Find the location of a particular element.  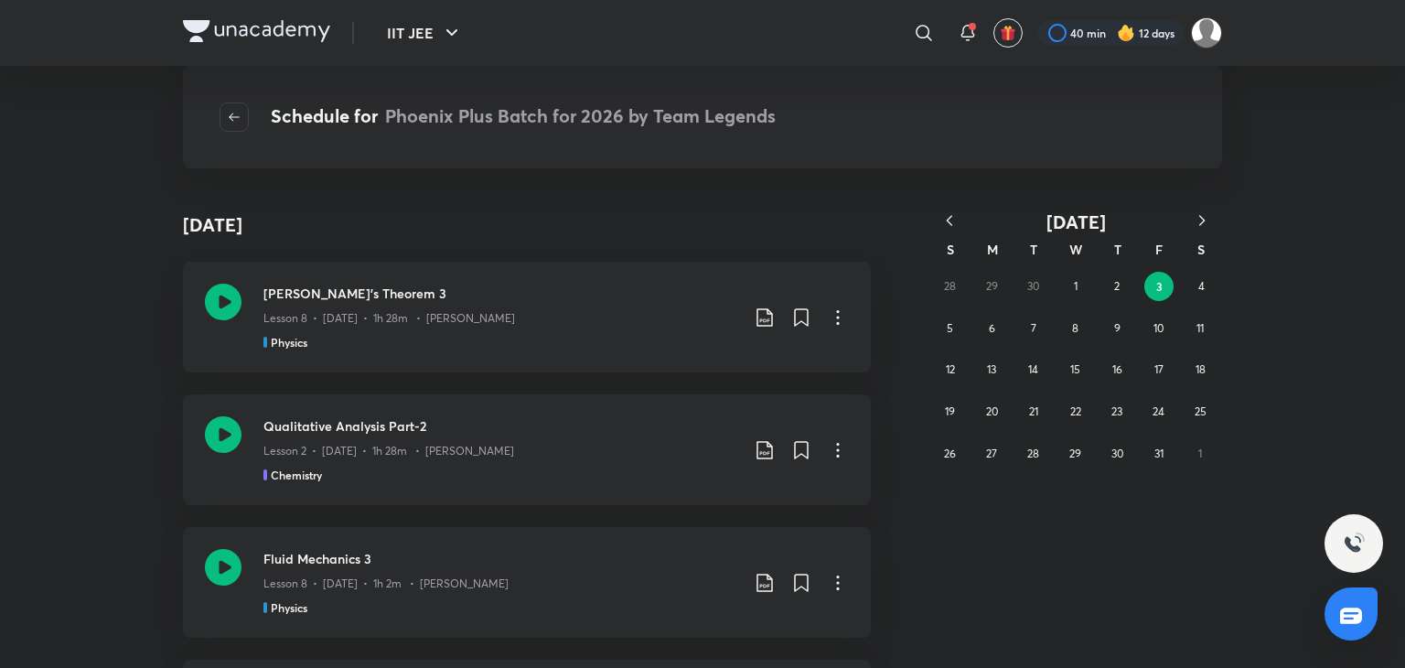

abbr: October 17, 2025 is located at coordinates (1159, 369).